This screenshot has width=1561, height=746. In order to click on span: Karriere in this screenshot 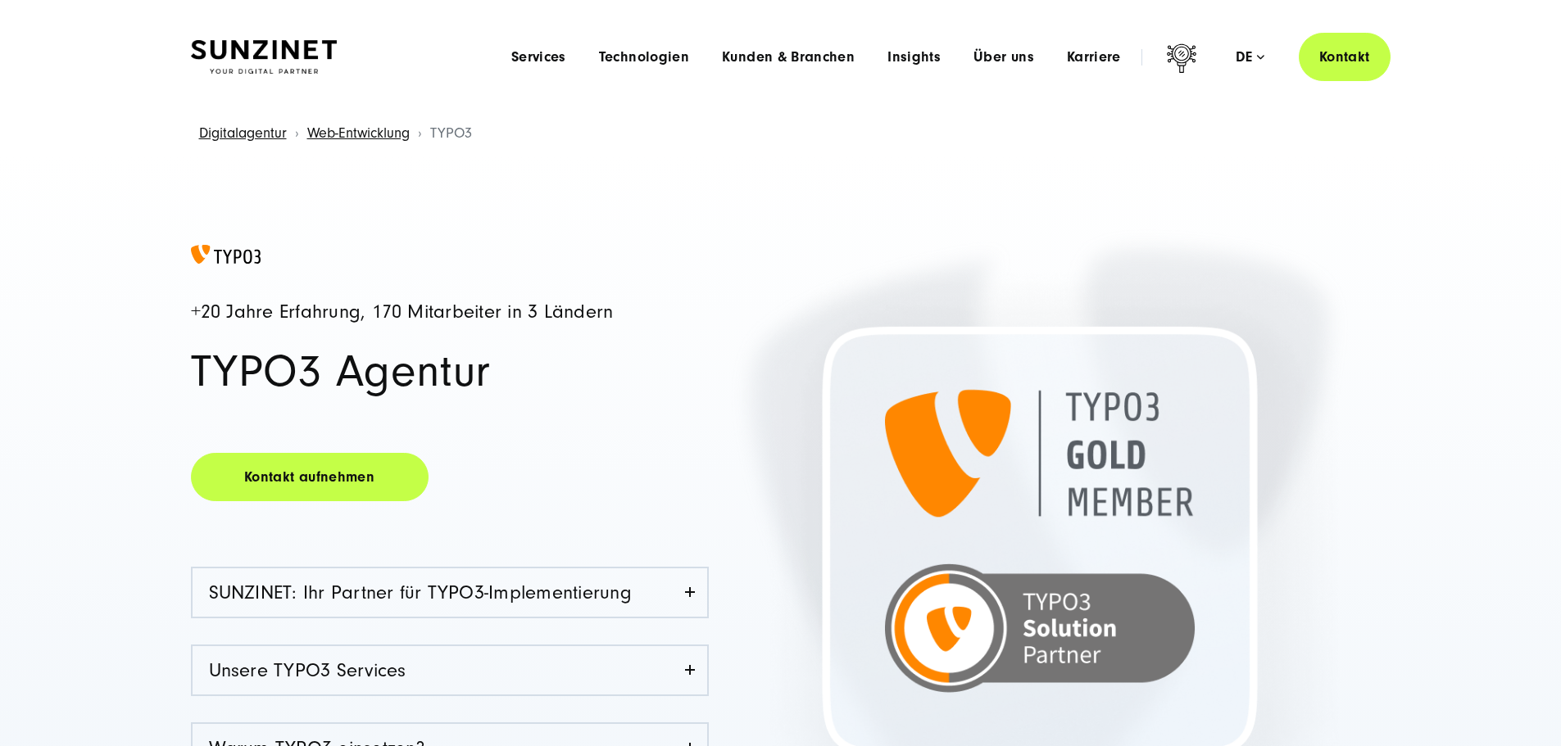, I will do `click(1094, 57)`.